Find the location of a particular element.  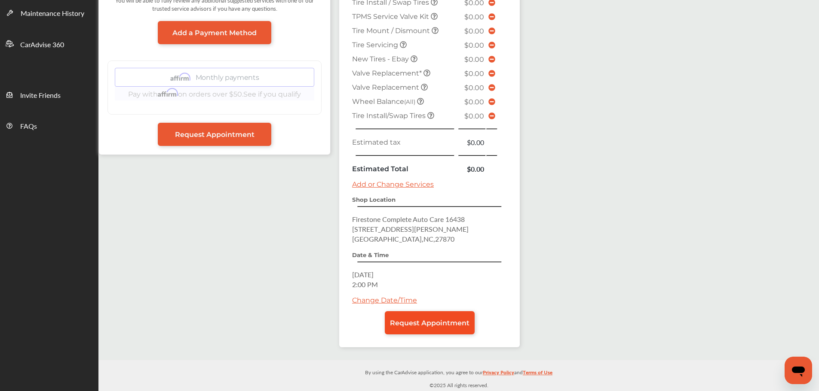

span: 2:00 PM is located at coordinates (365, 284).